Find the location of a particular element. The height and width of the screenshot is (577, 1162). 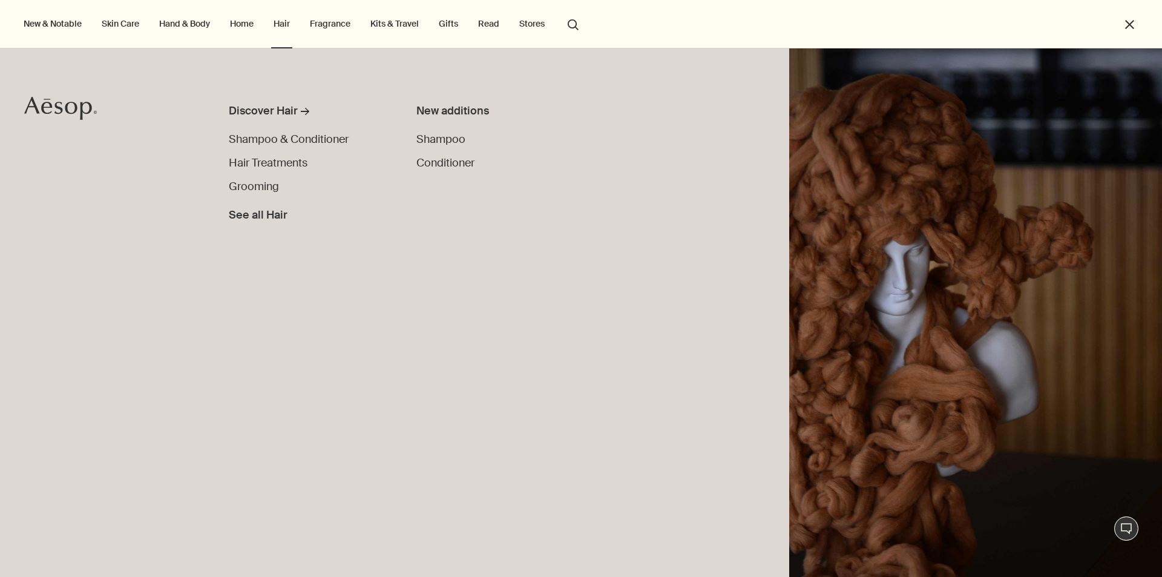

a: Conditioner is located at coordinates (446, 163).